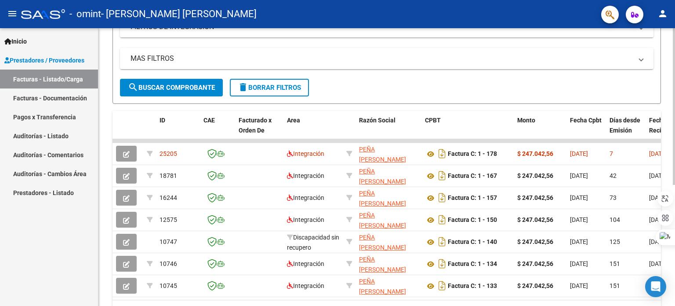 This screenshot has height=306, width=675. What do you see at coordinates (313, 242) in the screenshot?
I see `span: Discapacidad sin recupero` at bounding box center [313, 242].